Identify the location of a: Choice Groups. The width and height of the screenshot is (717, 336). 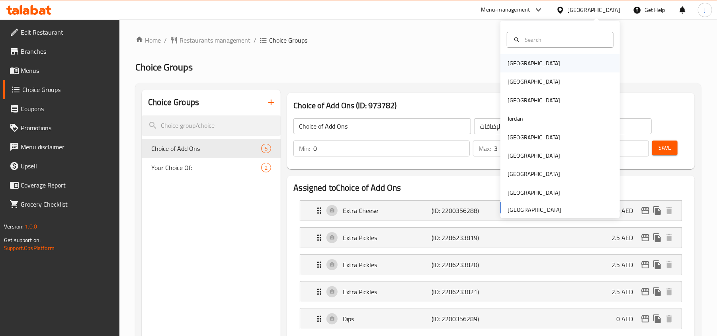
(61, 90).